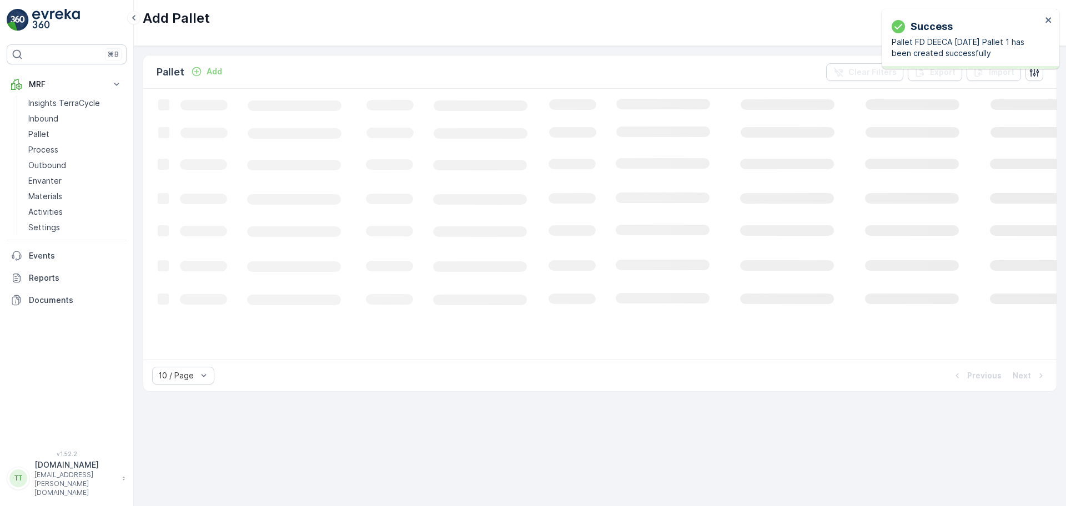 This screenshot has height=506, width=1066. I want to click on p: Next, so click(1022, 376).